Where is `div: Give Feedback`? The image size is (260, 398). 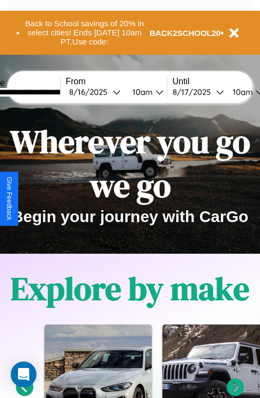
div: Give Feedback is located at coordinates (9, 198).